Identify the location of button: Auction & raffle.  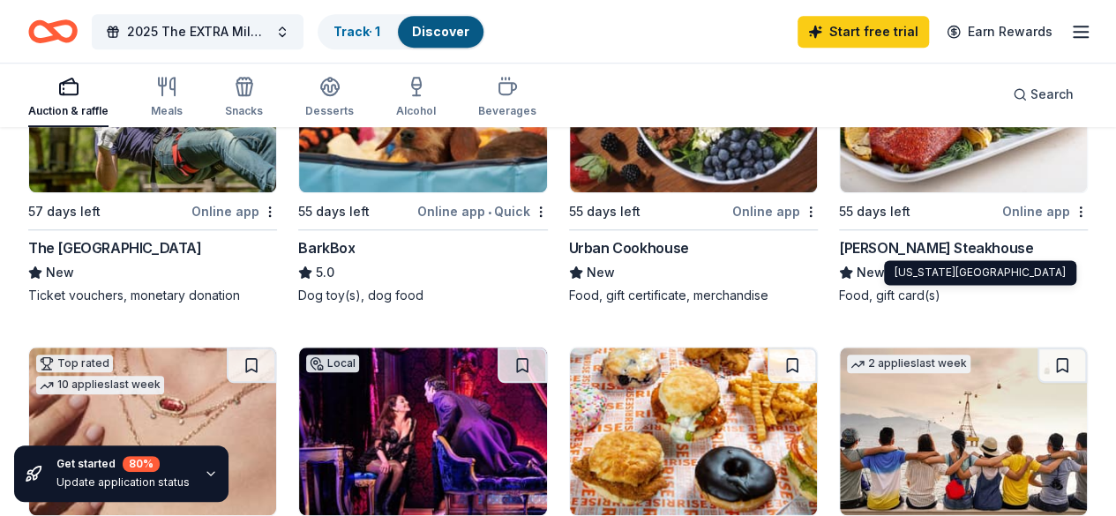
(68, 98).